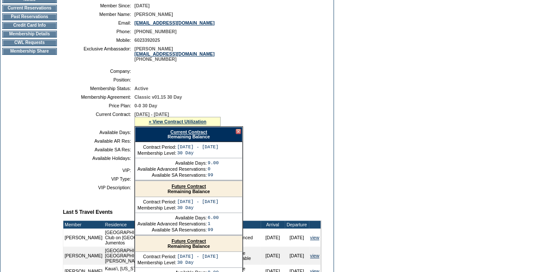  Describe the element at coordinates (99, 97) in the screenshot. I see `td: Membership Agreement:` at that location.